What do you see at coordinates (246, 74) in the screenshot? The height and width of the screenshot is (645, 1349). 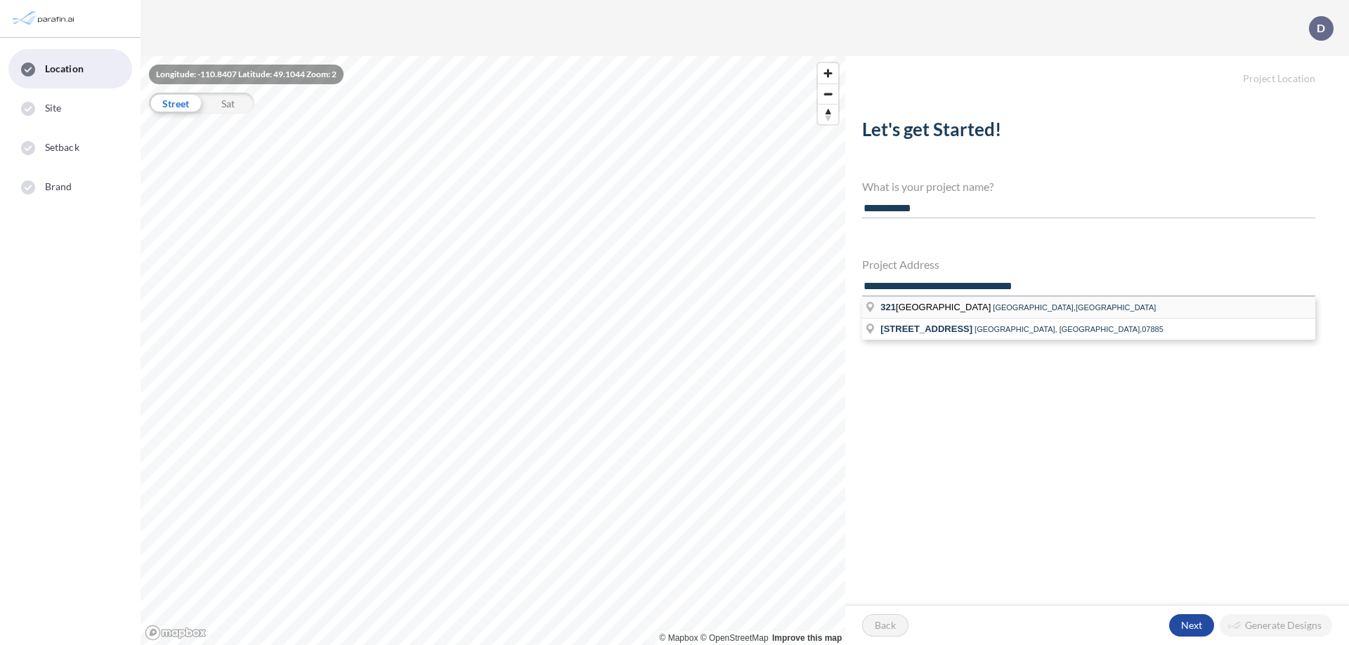 I see `div: Longitude: -110.8407 Latitude: 49.1044 Zoom: 2` at bounding box center [246, 74].